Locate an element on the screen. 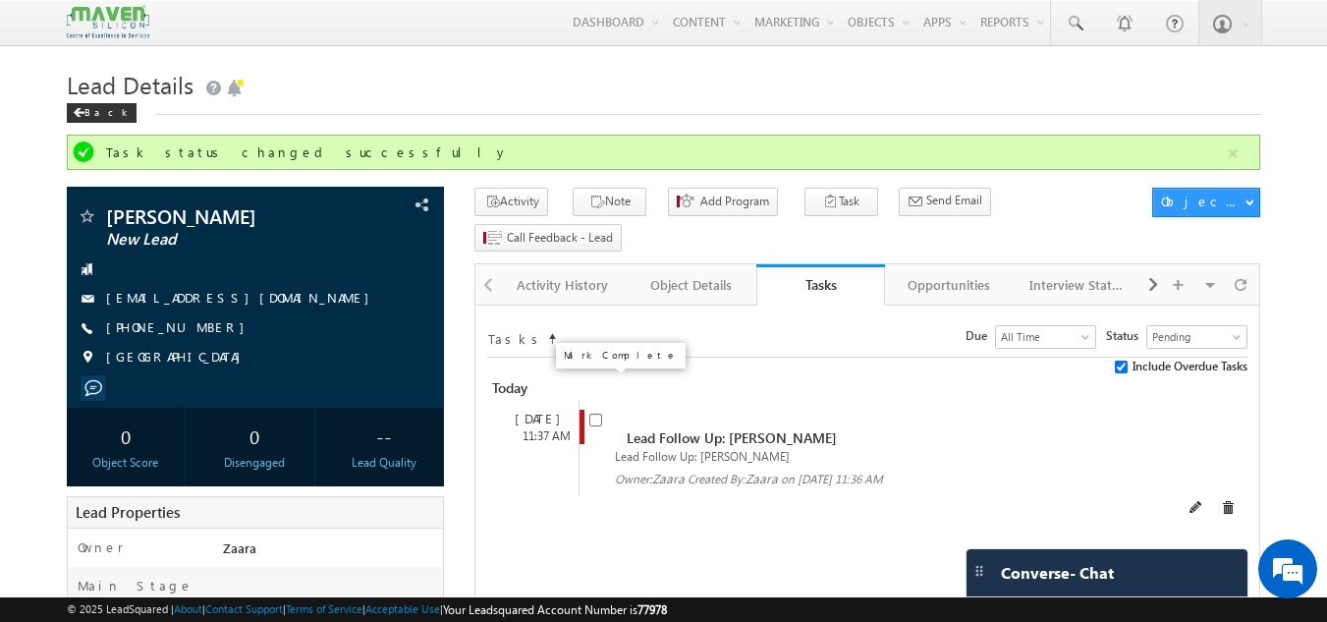  span: © 2025 LeadSquared | | | | | is located at coordinates (366, 609).